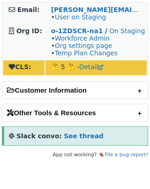  What do you see at coordinates (126, 154) in the screenshot?
I see `a: File a bug report!` at bounding box center [126, 154].